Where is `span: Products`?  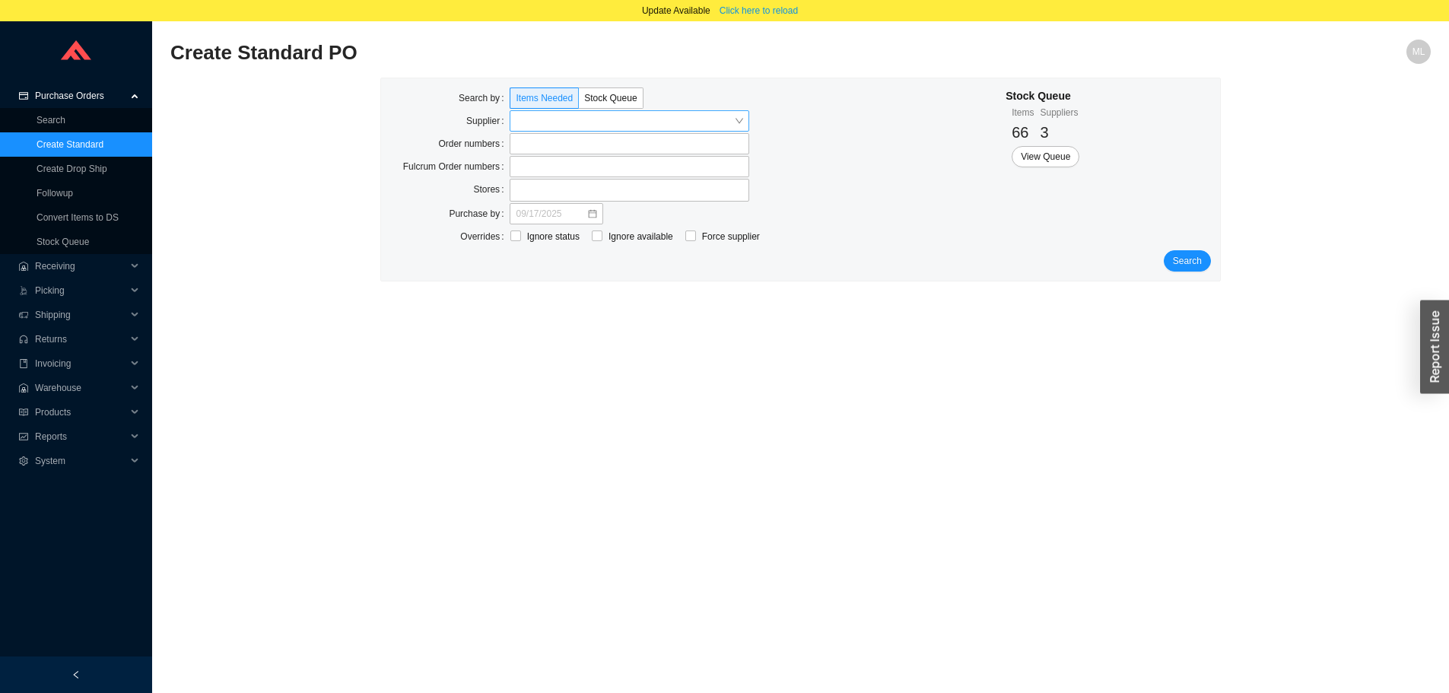
span: Products is located at coordinates (81, 412).